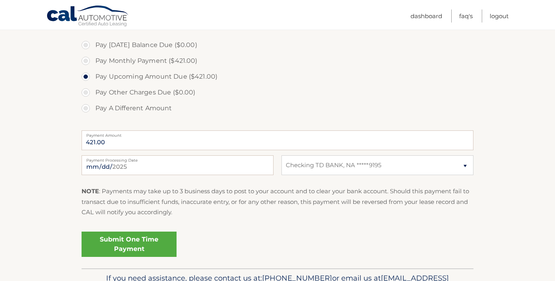  What do you see at coordinates (129, 244) in the screenshot?
I see `a: Submit One Time Payment` at bounding box center [129, 244].